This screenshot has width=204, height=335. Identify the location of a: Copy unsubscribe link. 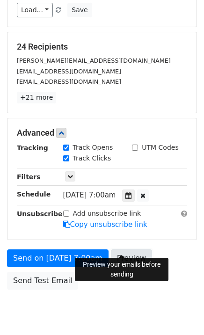
(105, 224).